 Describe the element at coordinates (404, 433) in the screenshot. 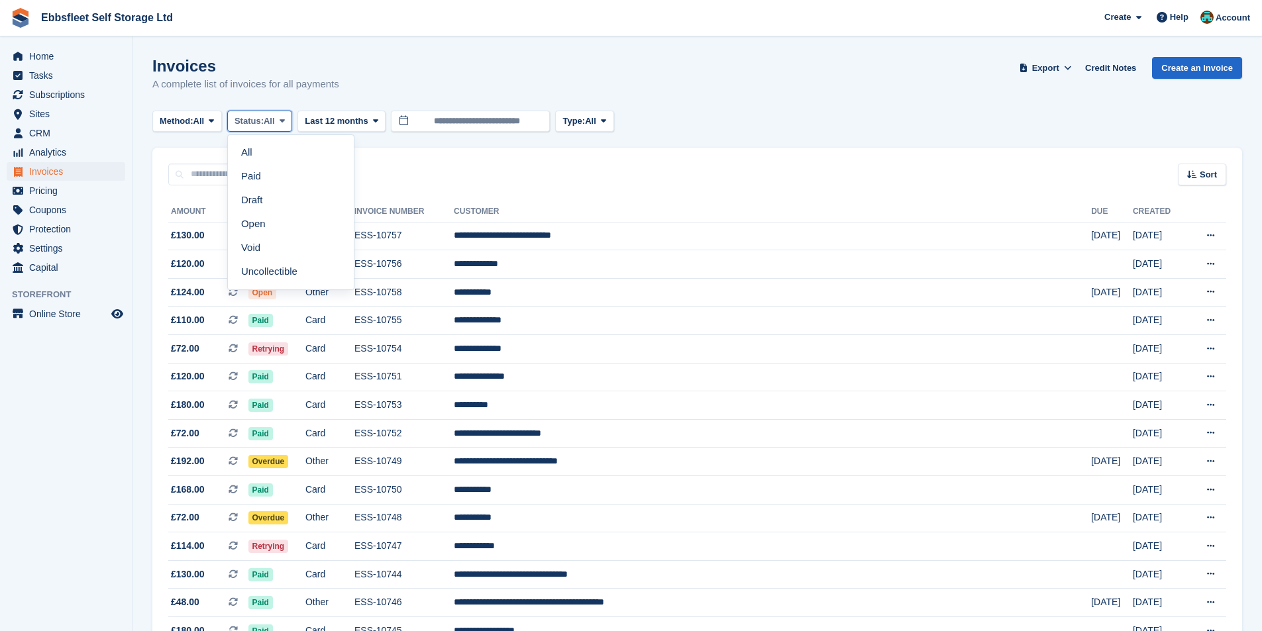

I see `td: ESS-10752` at that location.